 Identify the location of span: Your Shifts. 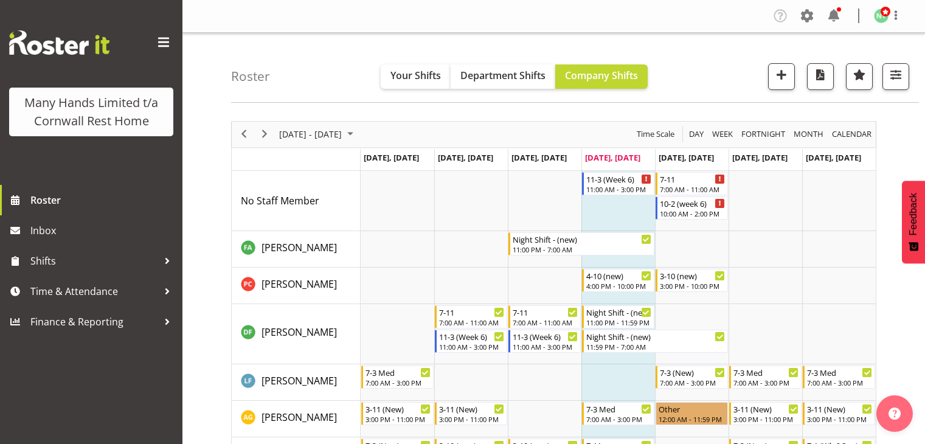
(416, 75).